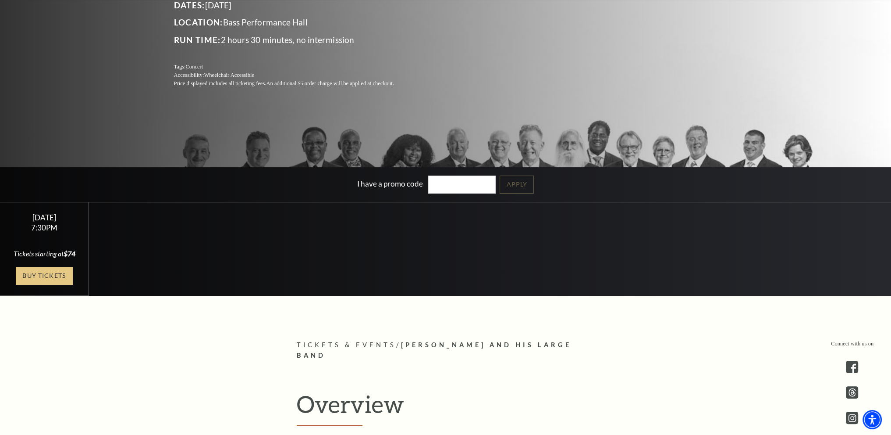 This screenshot has height=435, width=891. Describe the element at coordinates (852, 392) in the screenshot. I see `a: threads.com - open in a new tab` at that location.